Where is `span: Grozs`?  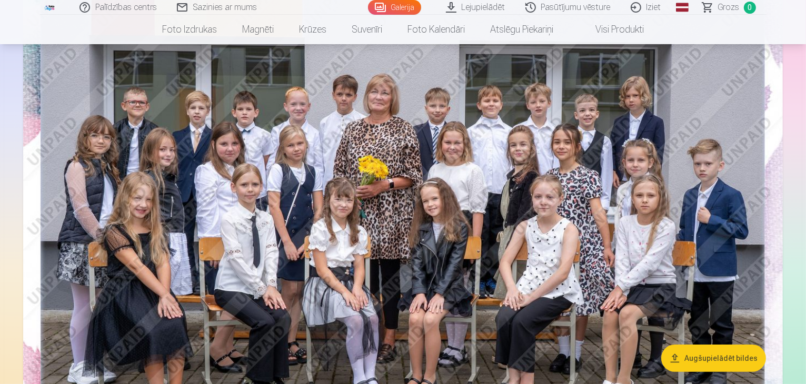 span: Grozs is located at coordinates (728, 7).